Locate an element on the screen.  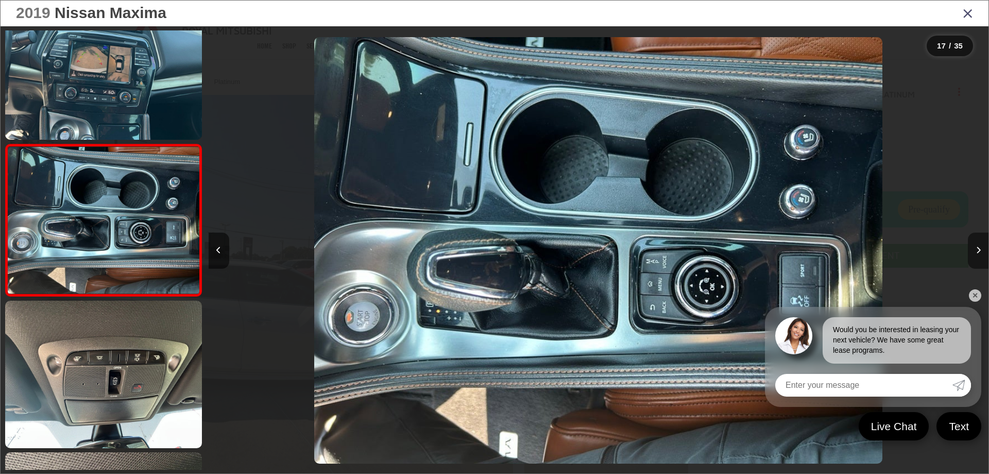
a: Submit is located at coordinates (962, 385).